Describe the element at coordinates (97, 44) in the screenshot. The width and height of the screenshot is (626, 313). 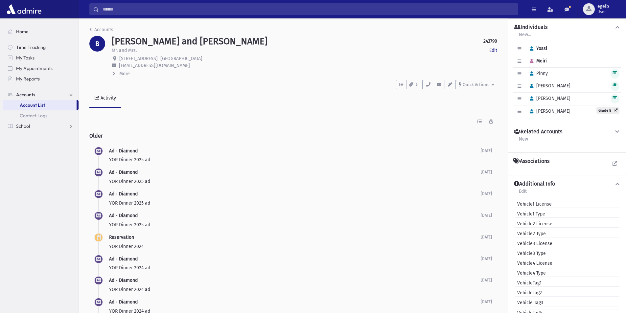
I see `div: B` at that location.